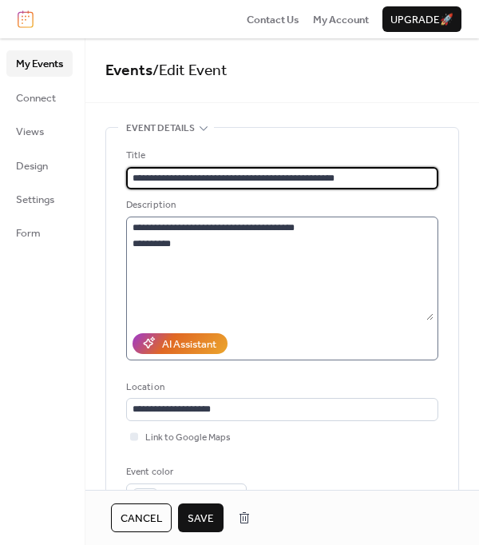  Describe the element at coordinates (39, 63) in the screenshot. I see `a: My Events` at that location.